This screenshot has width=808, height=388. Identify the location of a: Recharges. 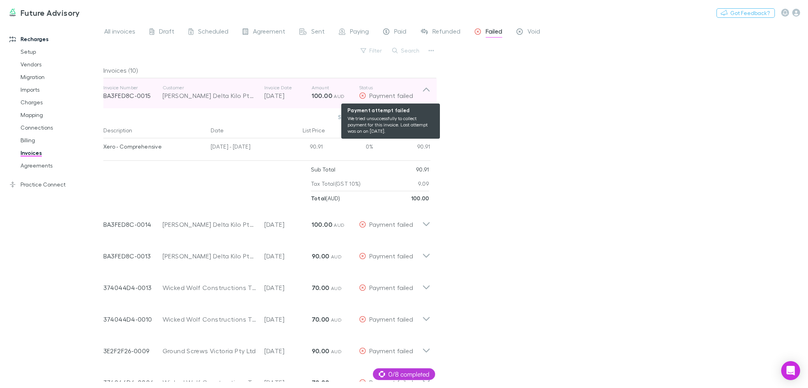
(54, 39).